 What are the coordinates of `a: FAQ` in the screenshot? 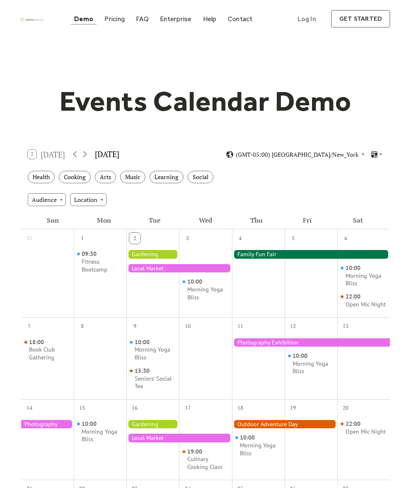 It's located at (142, 19).